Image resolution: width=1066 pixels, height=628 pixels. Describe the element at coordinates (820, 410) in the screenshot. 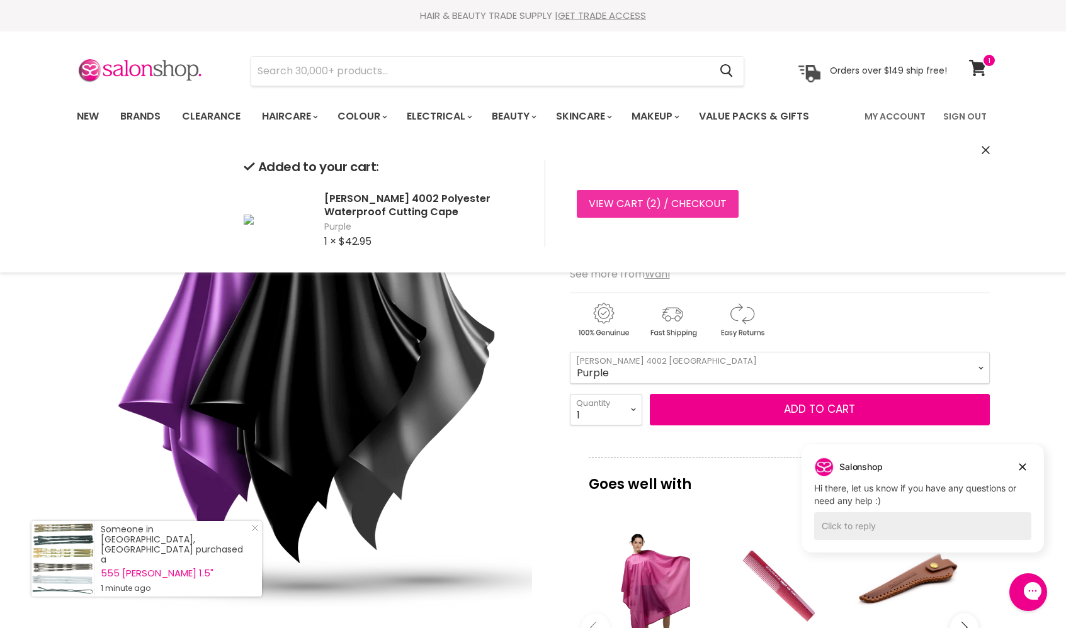

I see `button: Add to cart` at that location.